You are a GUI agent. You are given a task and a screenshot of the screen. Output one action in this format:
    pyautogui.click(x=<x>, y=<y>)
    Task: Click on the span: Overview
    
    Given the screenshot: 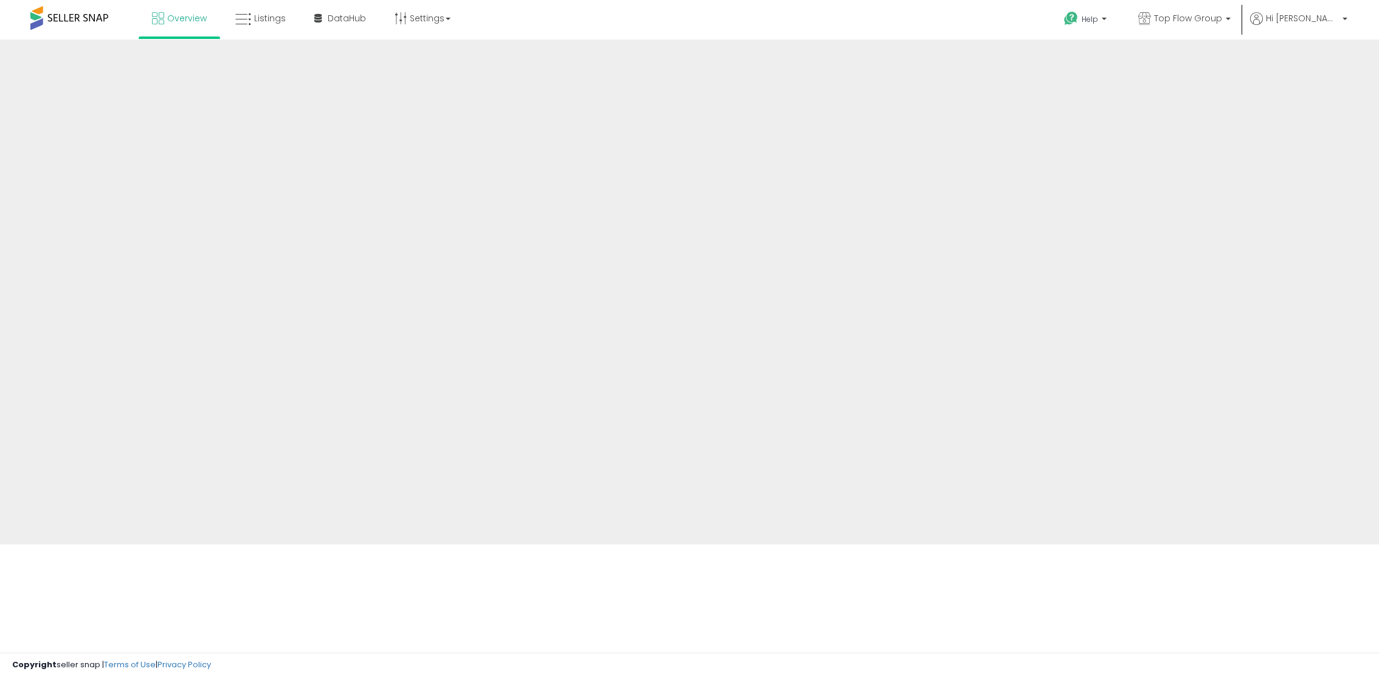 What is the action you would take?
    pyautogui.click(x=187, y=18)
    